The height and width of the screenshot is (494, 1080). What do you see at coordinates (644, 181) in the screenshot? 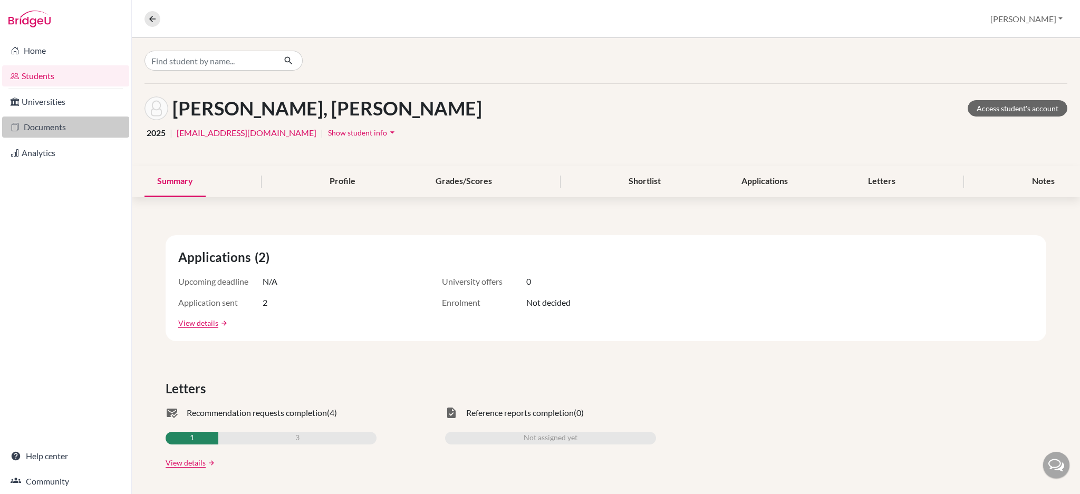
I see `div: Shortlist` at bounding box center [644, 181].